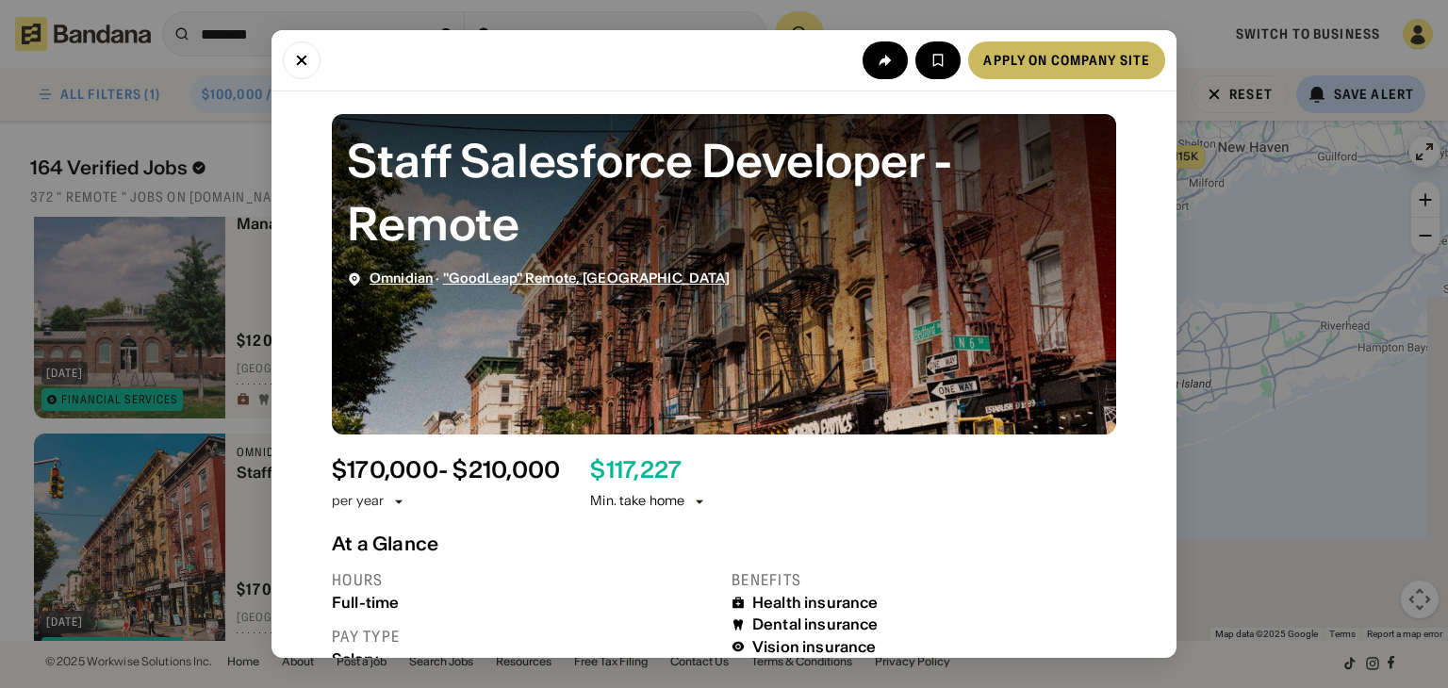 This screenshot has width=1448, height=688. What do you see at coordinates (649, 502) in the screenshot?
I see `div: Min. take home` at bounding box center [649, 502].